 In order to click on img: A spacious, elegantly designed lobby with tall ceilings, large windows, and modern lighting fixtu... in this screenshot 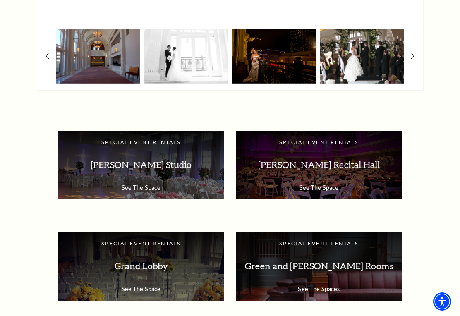, I will do `click(98, 56)`.